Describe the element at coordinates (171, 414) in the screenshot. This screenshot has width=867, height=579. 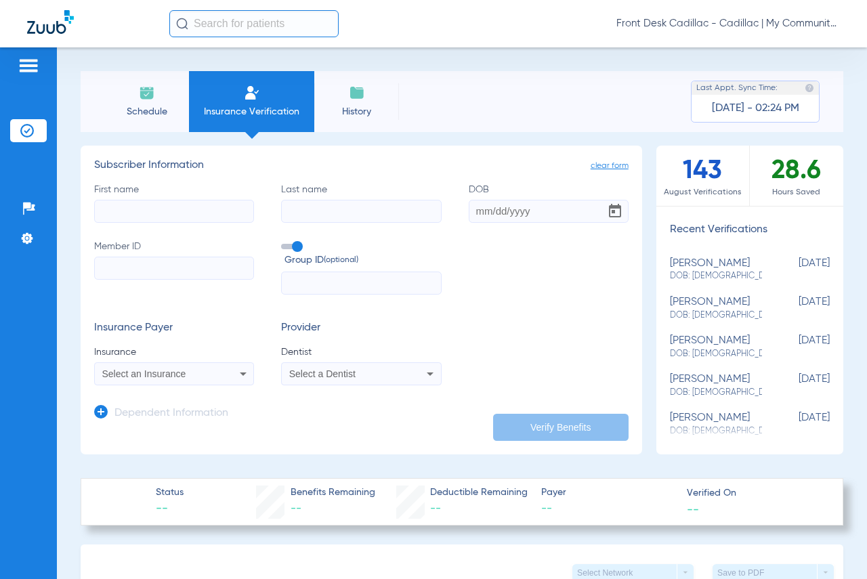
I see `h3: Dependent Information` at that location.